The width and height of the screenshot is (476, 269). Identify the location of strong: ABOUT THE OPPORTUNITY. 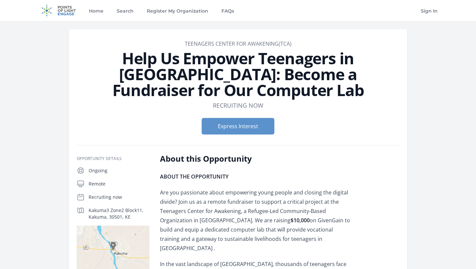
(194, 176).